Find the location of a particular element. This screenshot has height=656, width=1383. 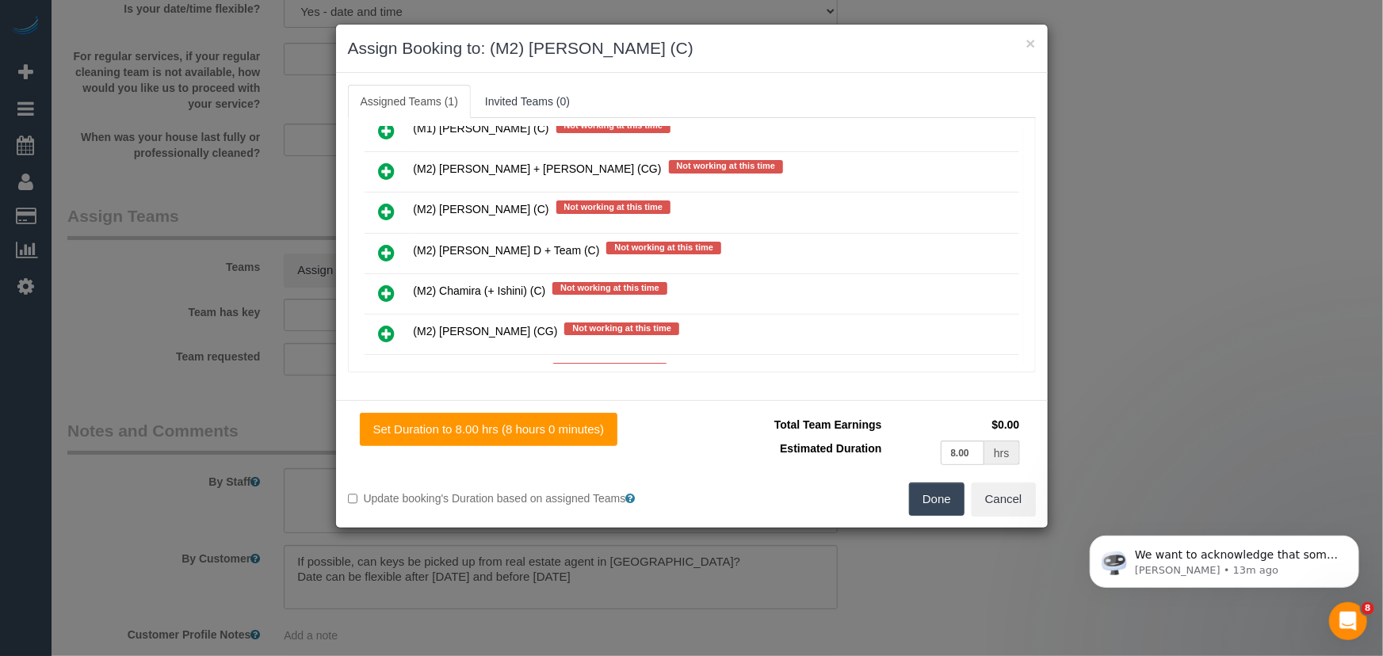

button: Done is located at coordinates (936, 499).